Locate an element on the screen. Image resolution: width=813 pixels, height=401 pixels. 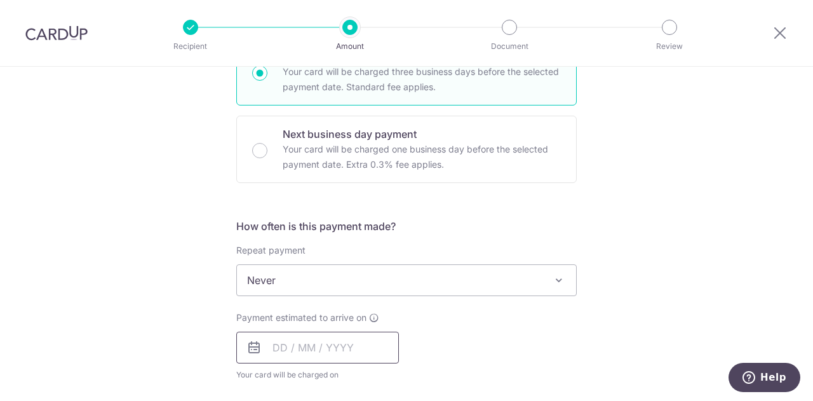
input: DD / MM / YYYY is located at coordinates (318, 347).